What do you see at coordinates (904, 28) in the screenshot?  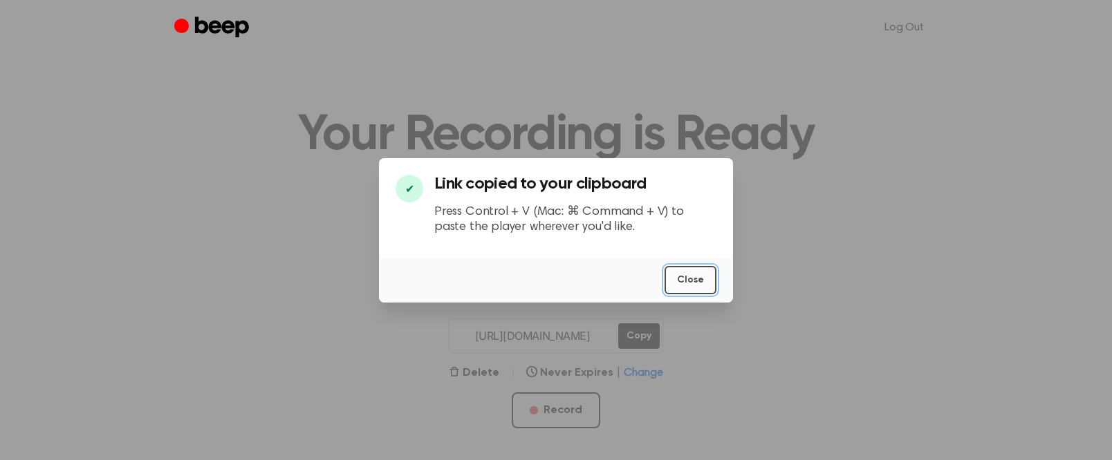 I see `a: Log Out` at bounding box center [904, 28].